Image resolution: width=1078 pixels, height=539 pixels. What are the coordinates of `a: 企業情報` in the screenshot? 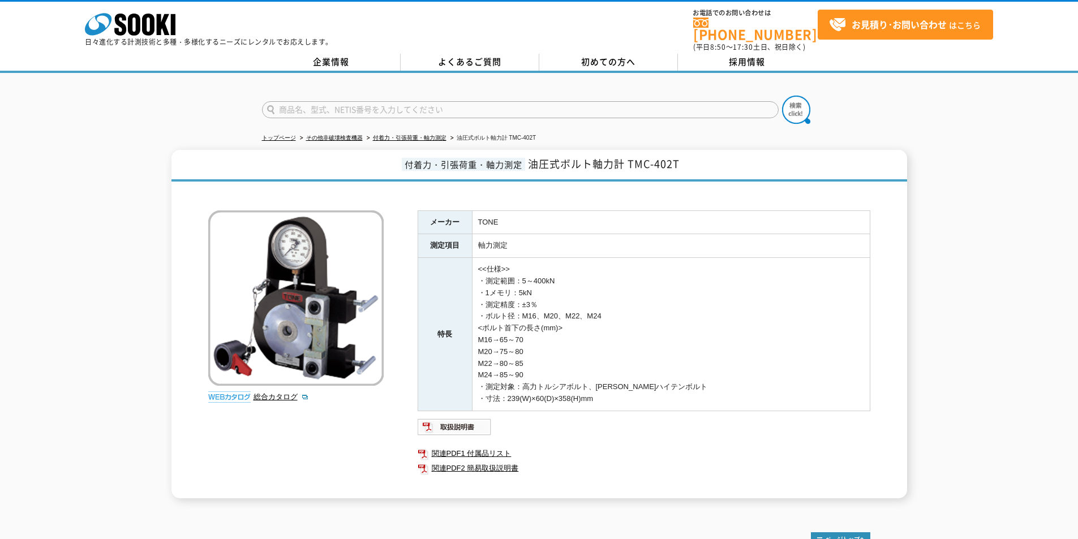 It's located at (331, 62).